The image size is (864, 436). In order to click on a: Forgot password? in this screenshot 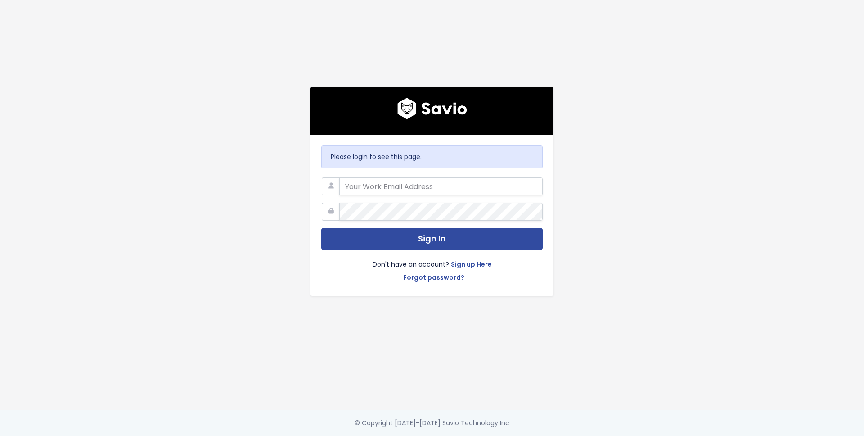, I will do `click(434, 278)`.